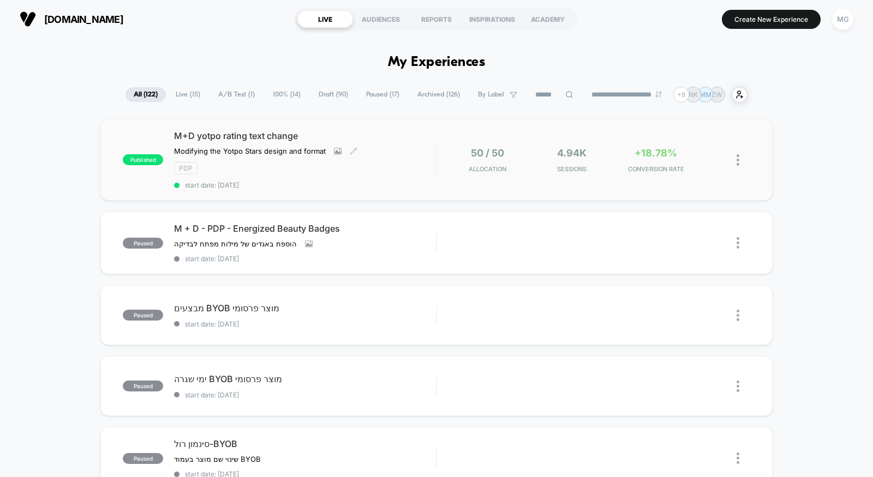 The image size is (873, 477). I want to click on span: Allocation, so click(487, 169).